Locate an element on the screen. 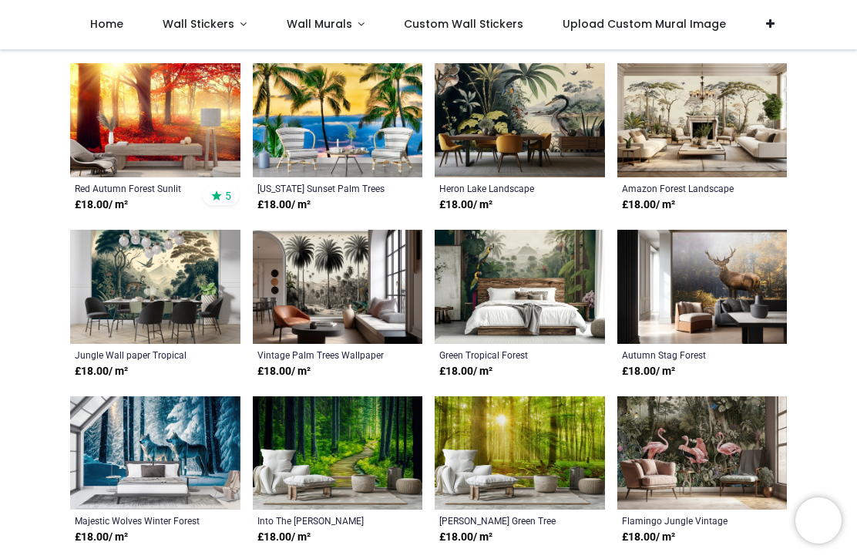 This screenshot has height=559, width=857. span: Upload Custom Mural Image is located at coordinates (645, 24).